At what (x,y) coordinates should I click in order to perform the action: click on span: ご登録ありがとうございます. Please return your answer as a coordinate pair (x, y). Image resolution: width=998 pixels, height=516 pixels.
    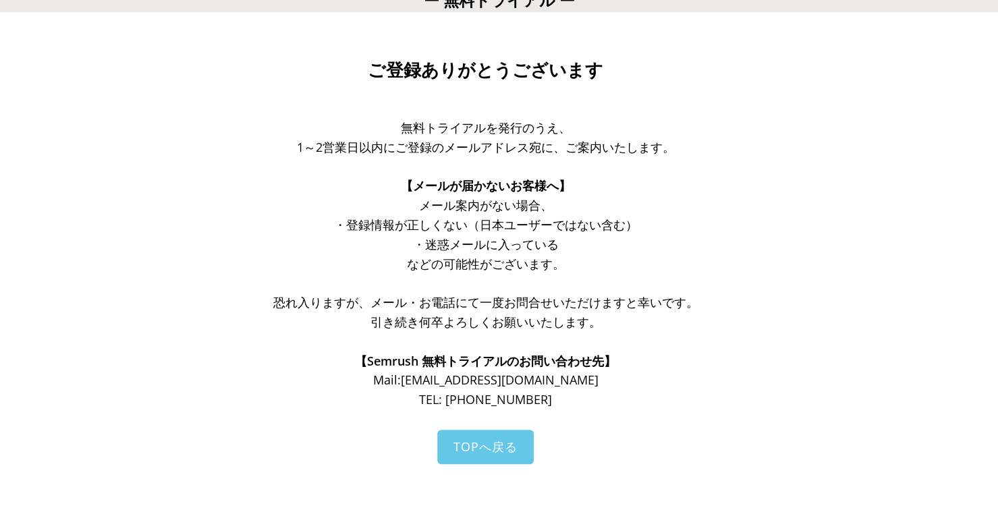
    Looking at the image, I should click on (485, 70).